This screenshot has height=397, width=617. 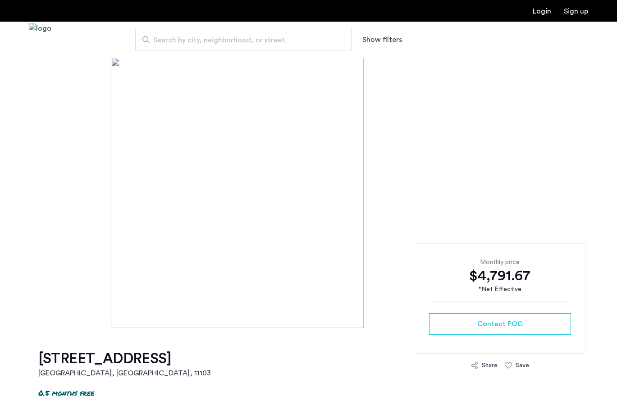 I want to click on a: Login, so click(x=542, y=11).